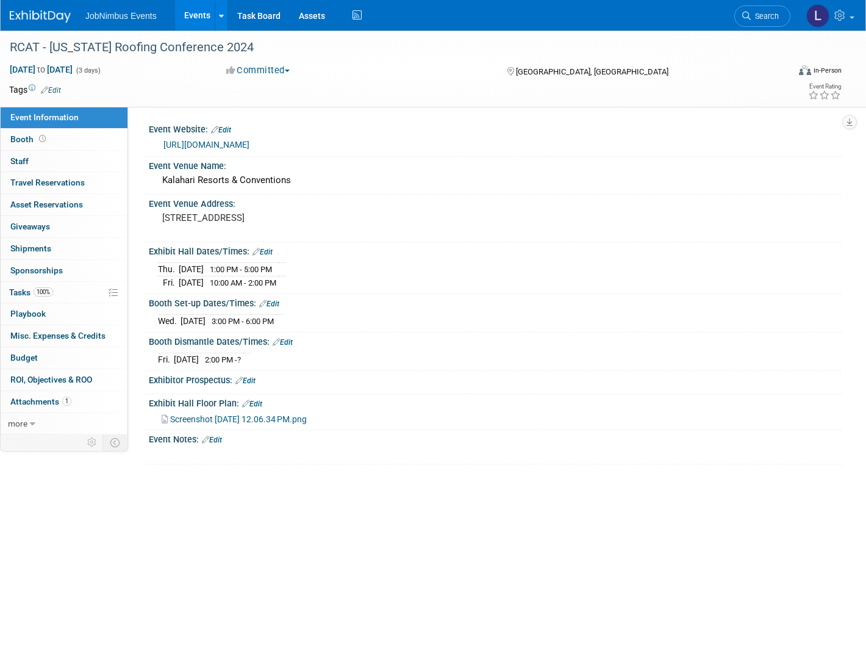 The height and width of the screenshot is (656, 866). Describe the element at coordinates (64, 379) in the screenshot. I see `a: ROI, Objectives & ROO` at that location.